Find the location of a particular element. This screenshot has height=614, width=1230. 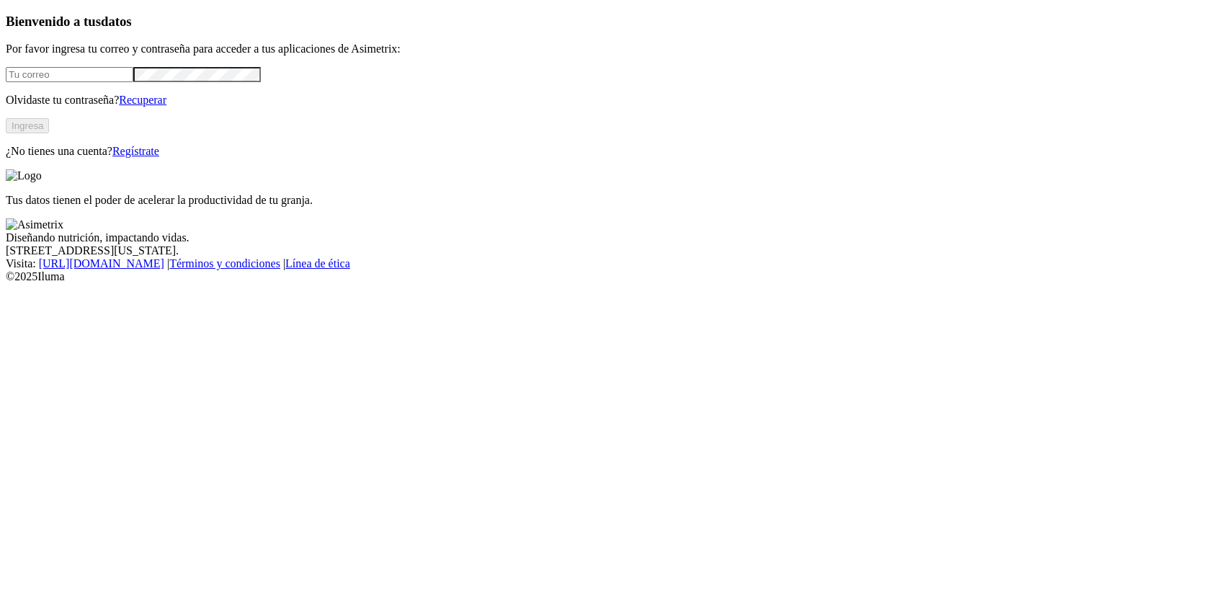

h3: Bienvenido a tus is located at coordinates (615, 22).